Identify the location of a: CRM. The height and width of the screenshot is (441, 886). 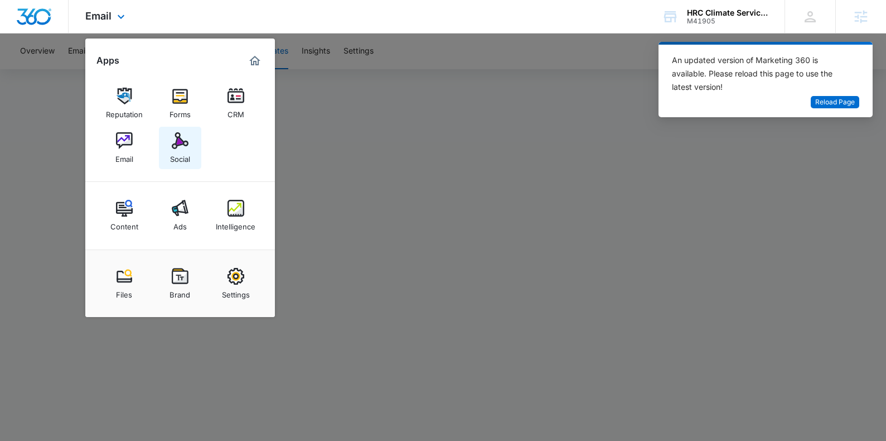
(236, 103).